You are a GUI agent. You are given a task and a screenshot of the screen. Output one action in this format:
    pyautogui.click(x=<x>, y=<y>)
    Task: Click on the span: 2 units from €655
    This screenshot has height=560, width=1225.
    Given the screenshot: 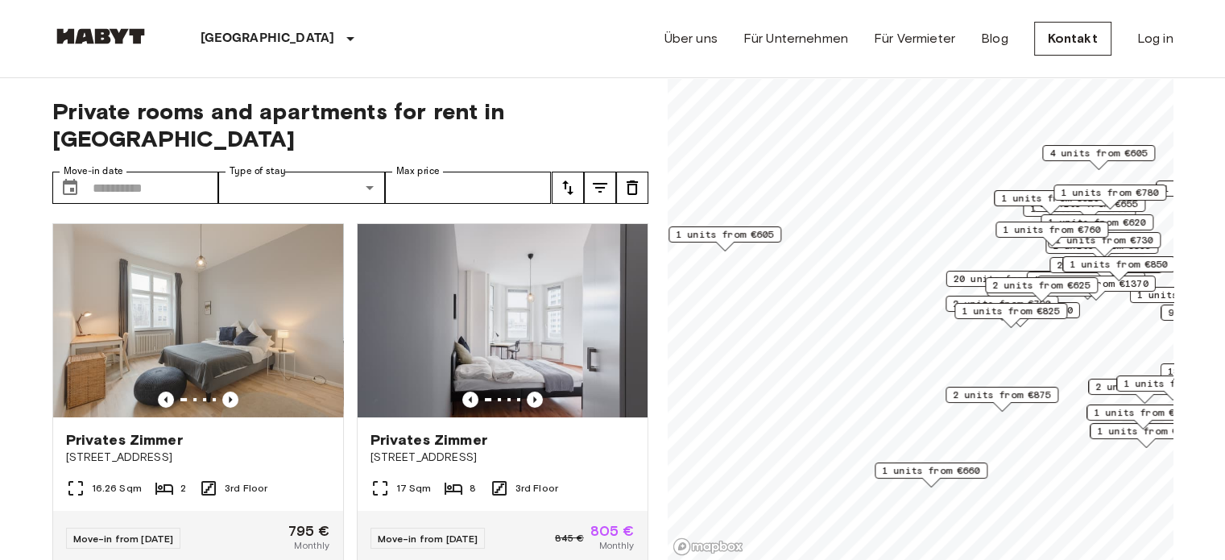 What is the action you would take?
    pyautogui.click(x=1106, y=265)
    